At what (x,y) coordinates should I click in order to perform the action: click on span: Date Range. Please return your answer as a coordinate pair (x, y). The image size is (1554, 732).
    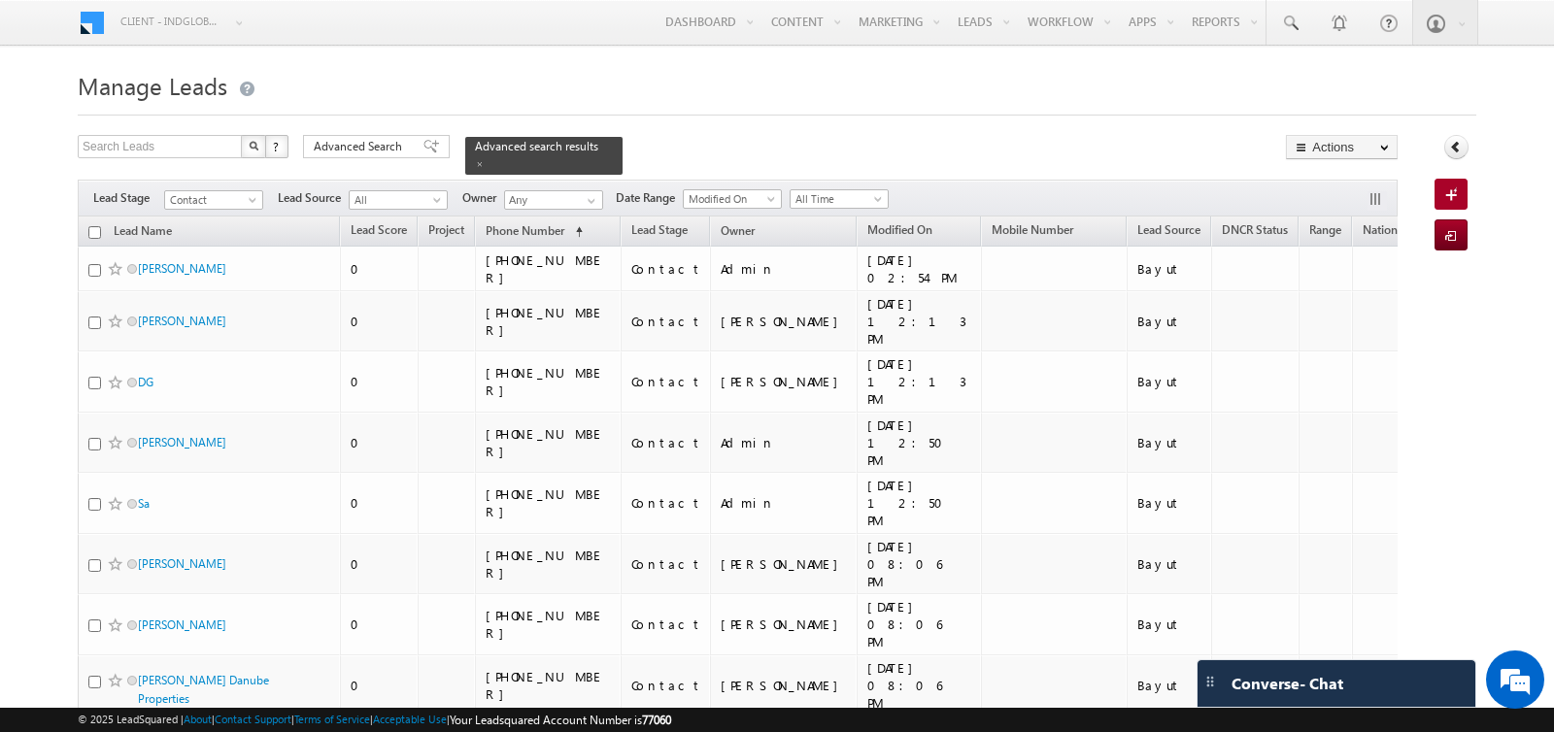
    Looking at the image, I should click on (649, 198).